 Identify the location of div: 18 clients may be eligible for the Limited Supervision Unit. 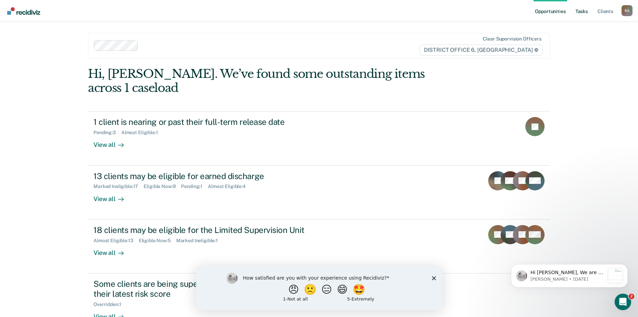
(214, 230).